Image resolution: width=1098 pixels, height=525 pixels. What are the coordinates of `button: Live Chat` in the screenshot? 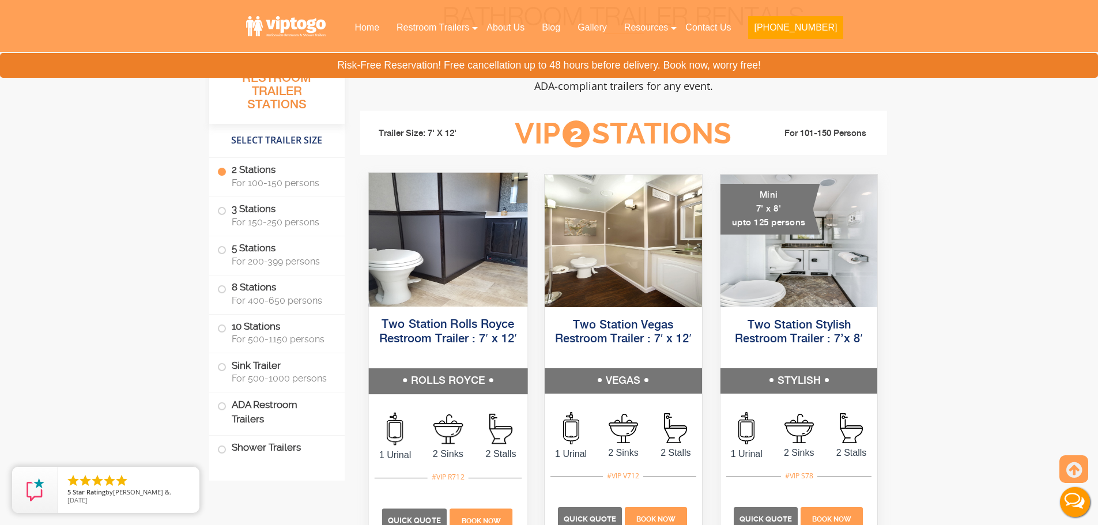 It's located at (1075, 502).